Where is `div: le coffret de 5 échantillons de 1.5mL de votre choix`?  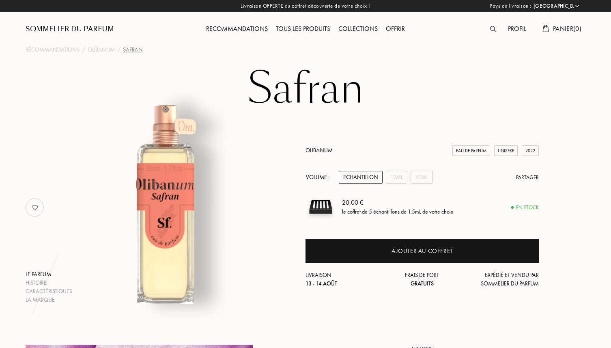 div: le coffret de 5 échantillons de 1.5mL de votre choix is located at coordinates (397, 211).